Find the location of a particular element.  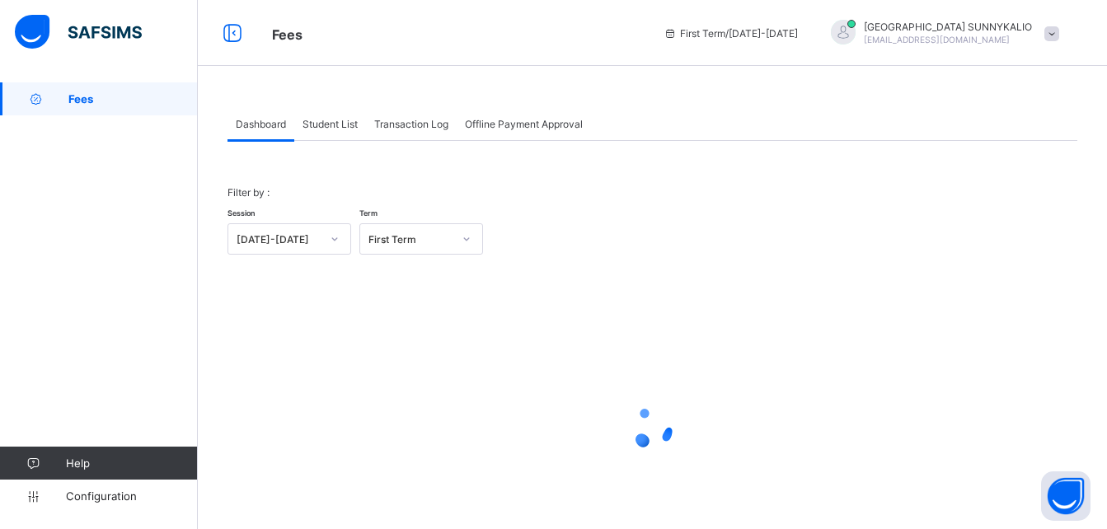

span: Session is located at coordinates (241, 213).